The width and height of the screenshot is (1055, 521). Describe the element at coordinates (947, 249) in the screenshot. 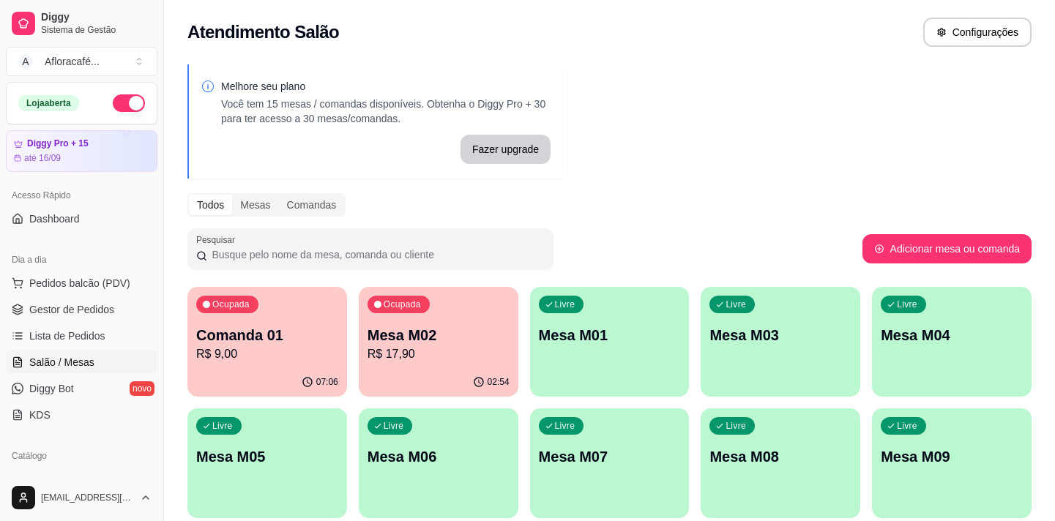

I see `button: Adicionar mesa ou comanda` at that location.